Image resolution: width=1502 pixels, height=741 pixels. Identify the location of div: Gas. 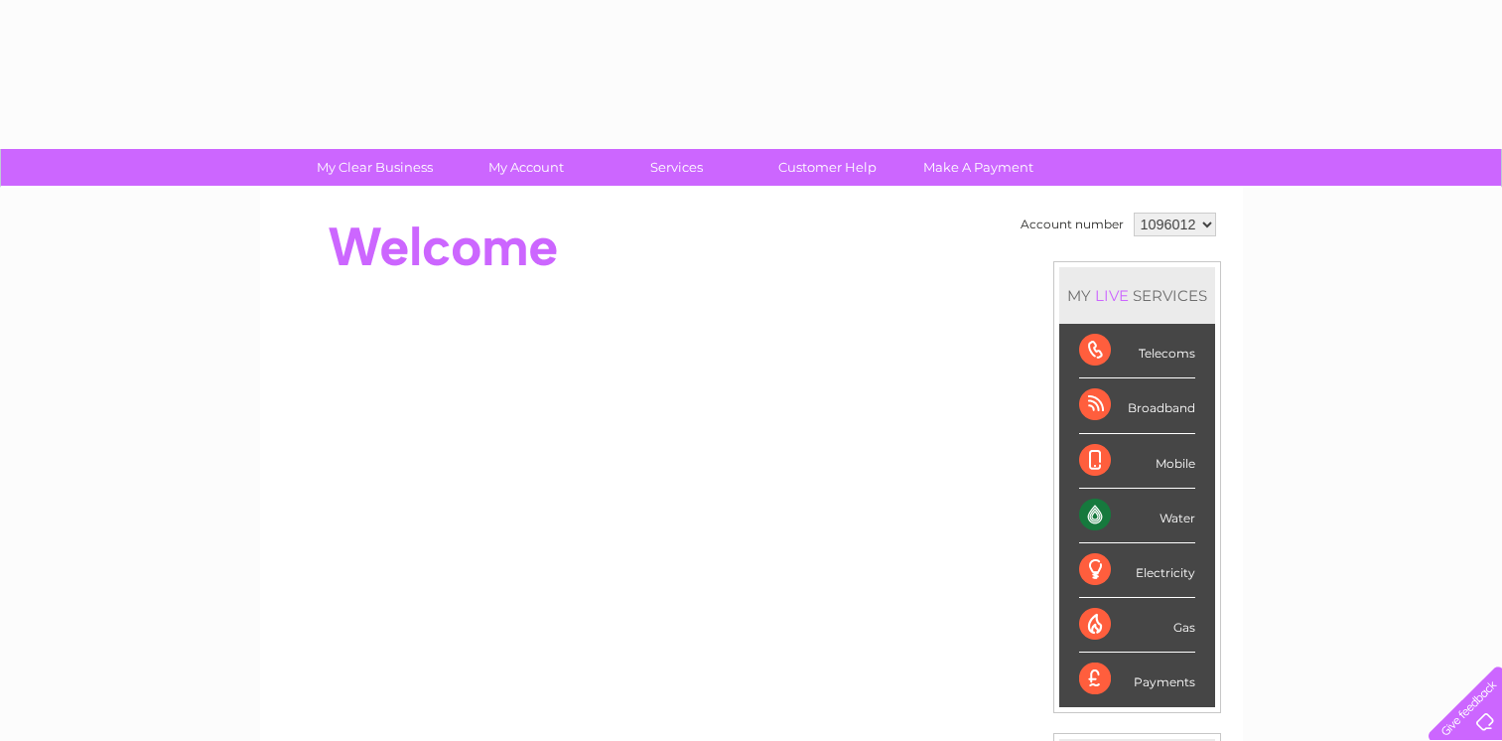
(1137, 624).